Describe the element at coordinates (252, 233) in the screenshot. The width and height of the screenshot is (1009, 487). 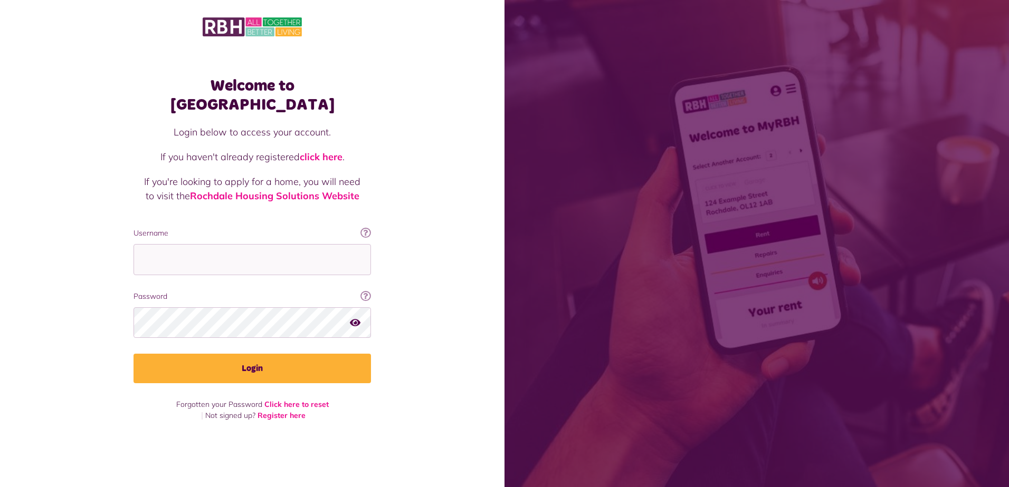
I see `label: Username` at that location.